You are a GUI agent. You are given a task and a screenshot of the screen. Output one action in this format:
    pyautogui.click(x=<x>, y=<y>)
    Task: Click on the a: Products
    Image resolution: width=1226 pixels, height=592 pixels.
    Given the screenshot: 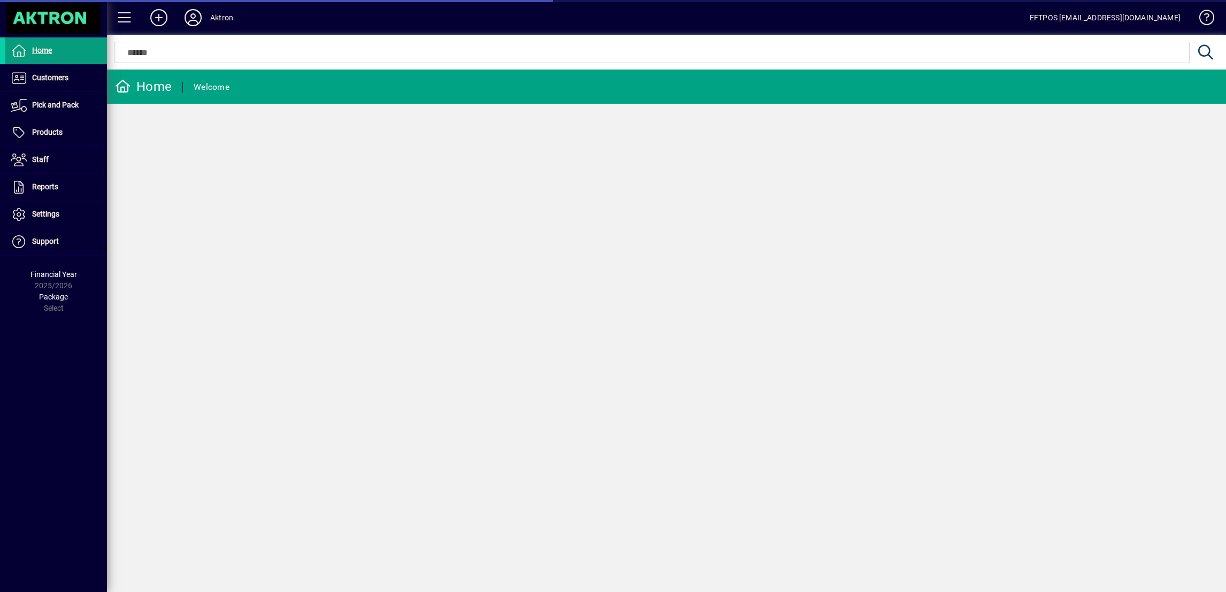 What is the action you would take?
    pyautogui.click(x=56, y=133)
    